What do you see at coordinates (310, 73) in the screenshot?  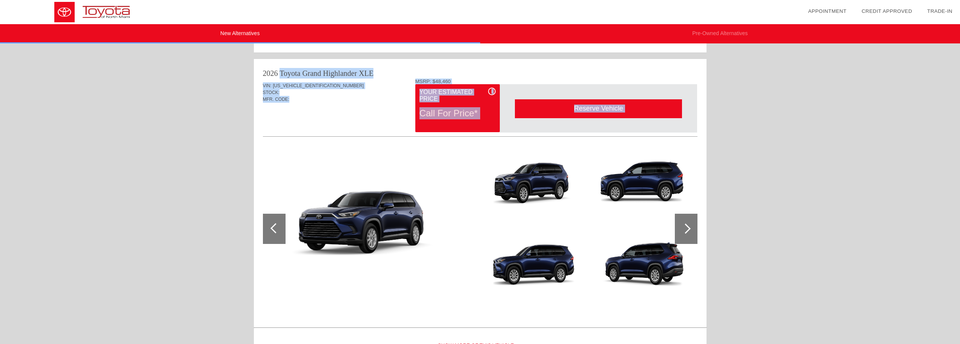 I see `div: 2026 Toyota Grand Highlander` at bounding box center [310, 73].